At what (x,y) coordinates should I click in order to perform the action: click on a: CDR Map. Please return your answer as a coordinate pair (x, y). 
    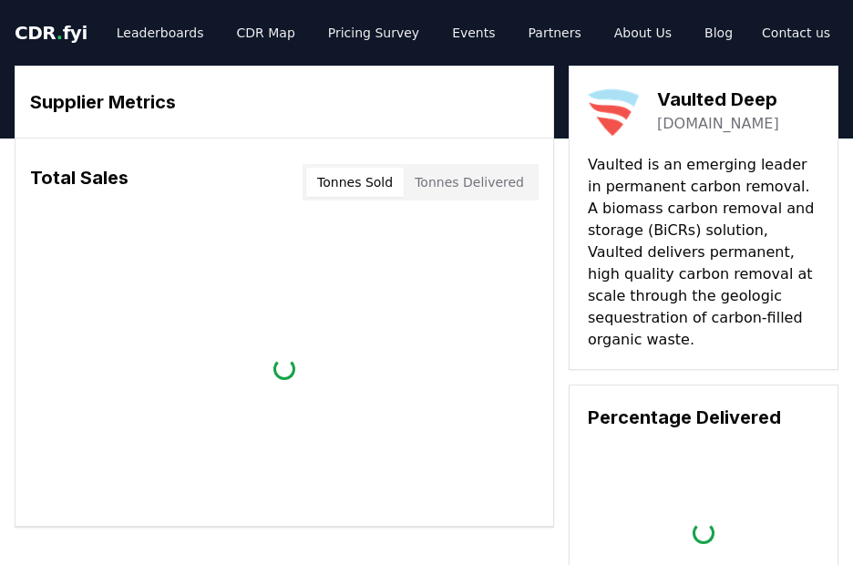
    Looking at the image, I should click on (266, 33).